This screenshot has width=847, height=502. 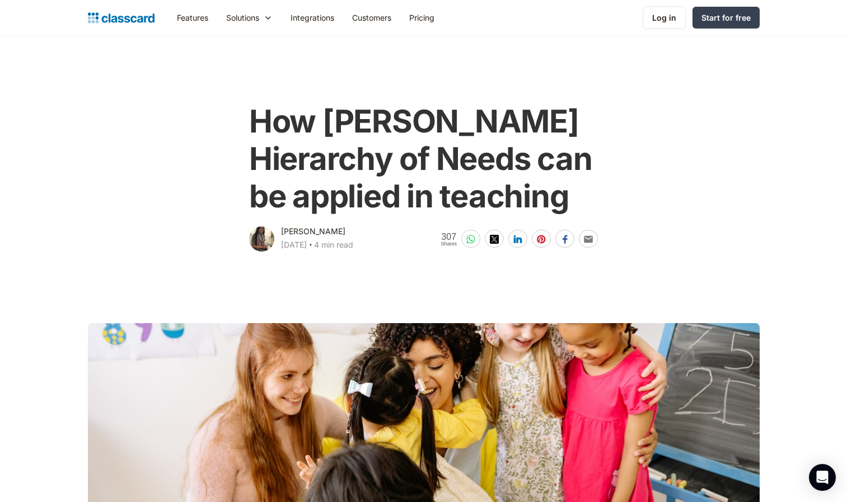 I want to click on div: Open Intercom Messenger, so click(x=822, y=478).